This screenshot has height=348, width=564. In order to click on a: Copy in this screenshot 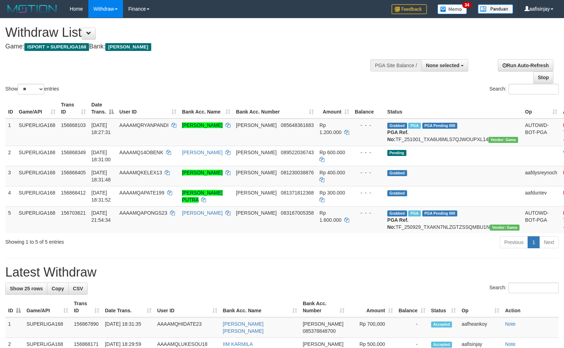, I will do `click(58, 288)`.